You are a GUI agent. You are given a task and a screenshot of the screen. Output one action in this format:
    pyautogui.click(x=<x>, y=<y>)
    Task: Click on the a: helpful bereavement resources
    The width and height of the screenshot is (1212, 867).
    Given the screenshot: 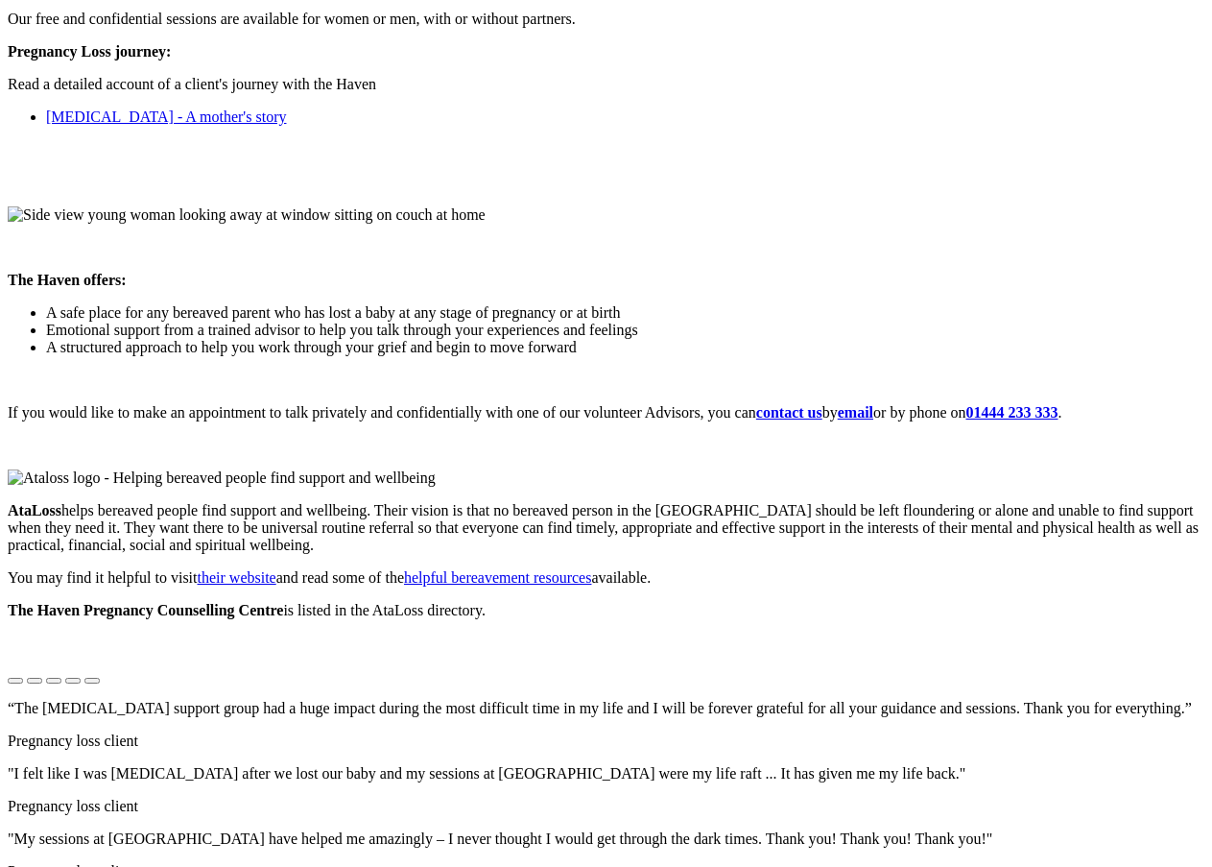 What is the action you would take?
    pyautogui.click(x=497, y=577)
    